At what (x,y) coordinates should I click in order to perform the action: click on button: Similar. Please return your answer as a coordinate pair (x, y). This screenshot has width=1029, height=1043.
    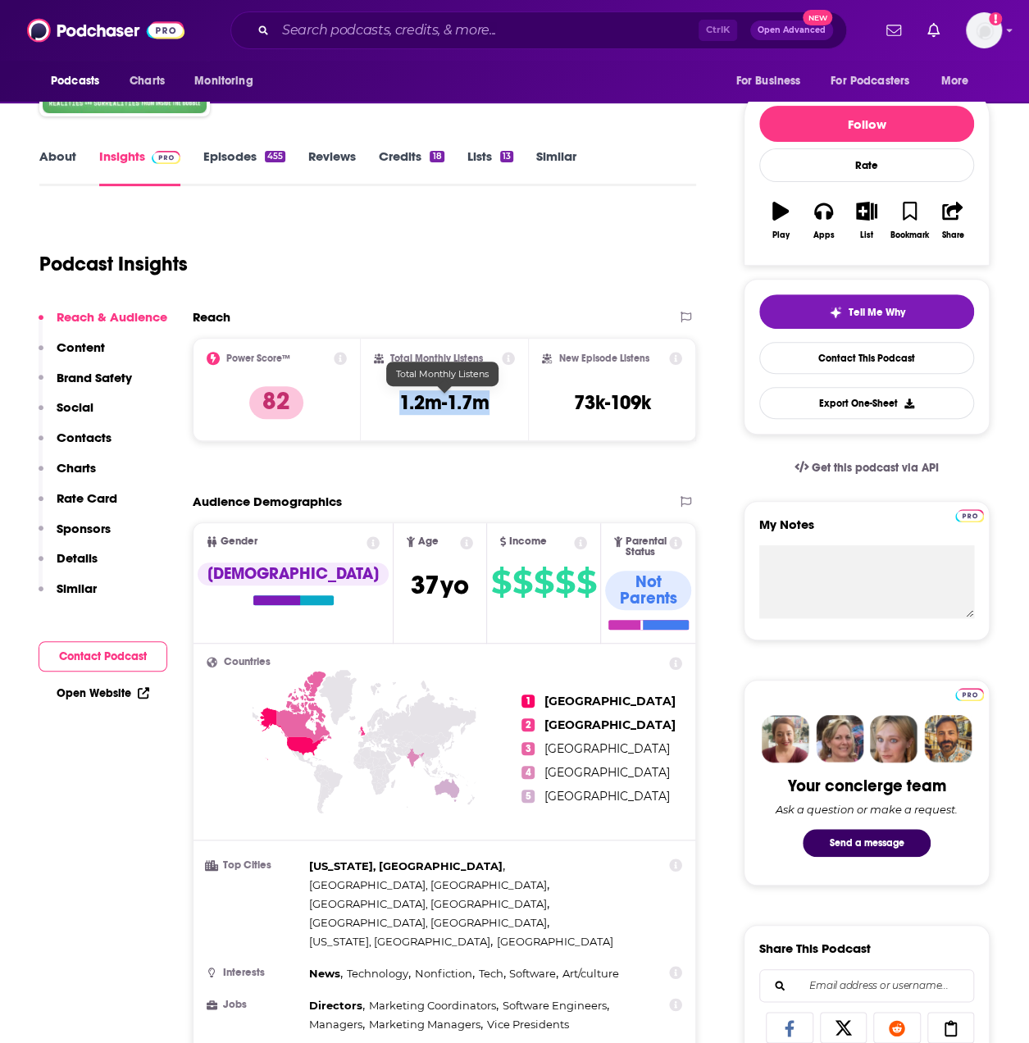
    Looking at the image, I should click on (67, 595).